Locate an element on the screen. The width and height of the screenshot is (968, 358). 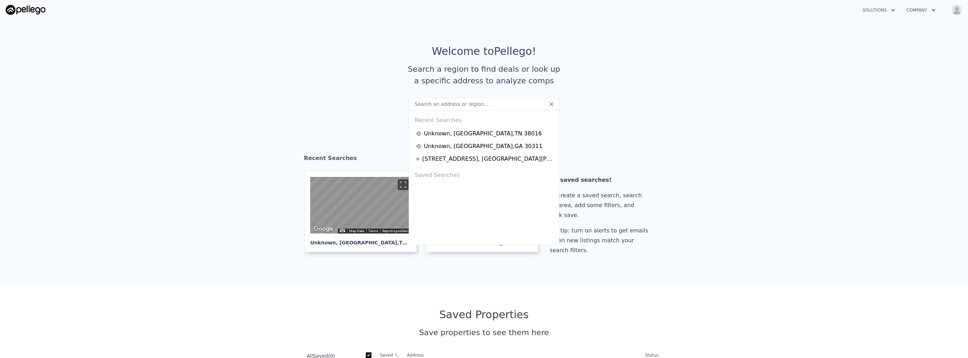
a: Terms is located at coordinates (373, 231).